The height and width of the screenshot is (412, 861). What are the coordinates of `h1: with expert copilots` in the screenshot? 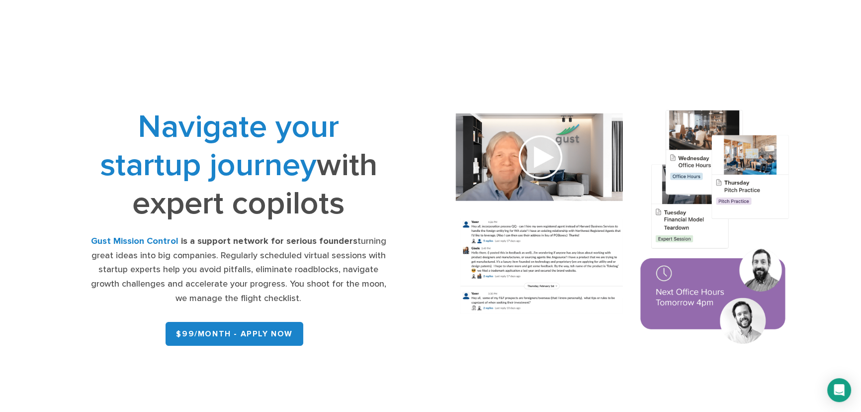 It's located at (239, 165).